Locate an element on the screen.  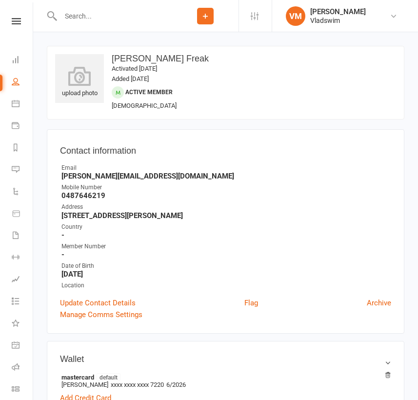
div: VM is located at coordinates (295, 16).